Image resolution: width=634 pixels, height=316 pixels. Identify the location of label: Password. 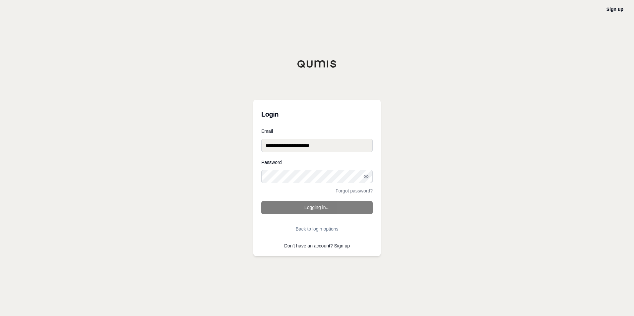
(317, 163).